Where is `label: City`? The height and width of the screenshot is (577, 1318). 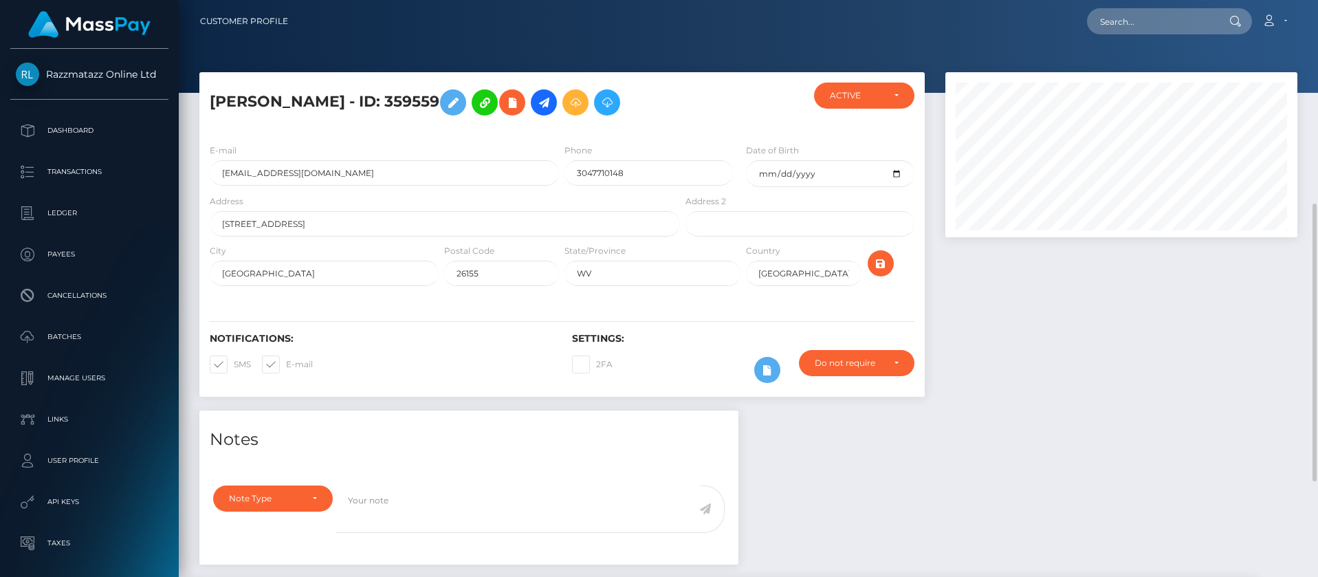 label: City is located at coordinates (218, 251).